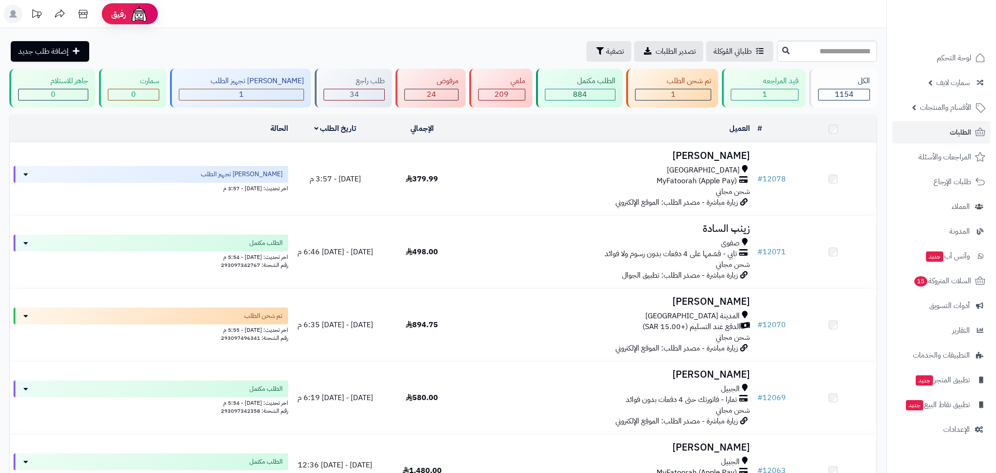 This screenshot has width=996, height=473. What do you see at coordinates (844, 94) in the screenshot?
I see `span: 1154` at bounding box center [844, 94].